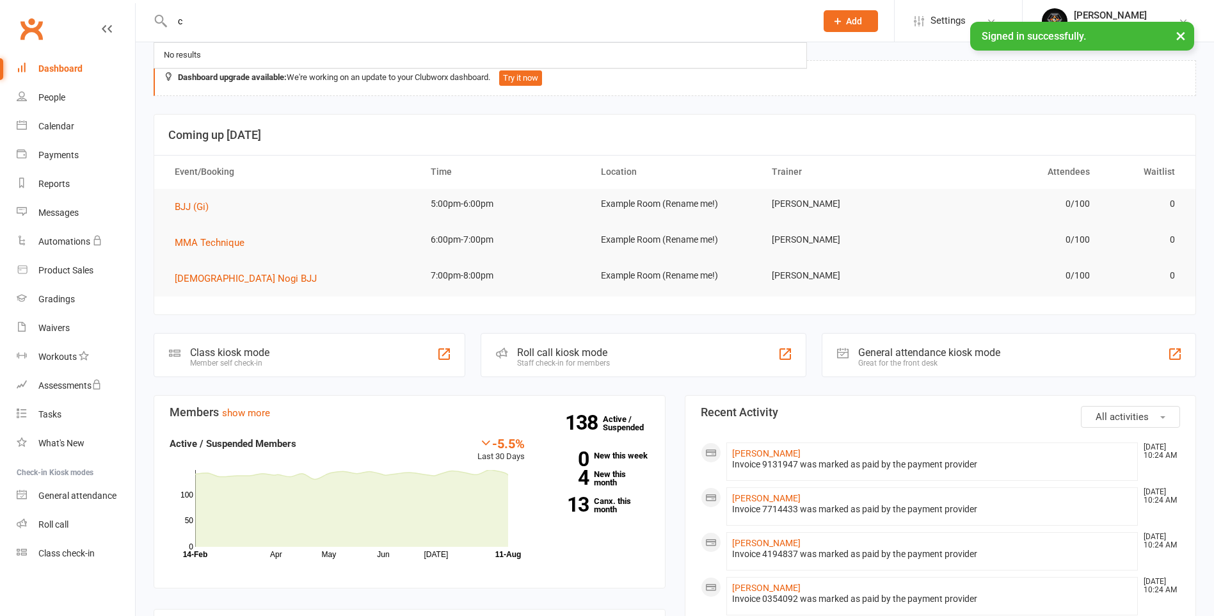 The height and width of the screenshot is (616, 1214). Describe the element at coordinates (64, 241) in the screenshot. I see `div: Automations` at that location.